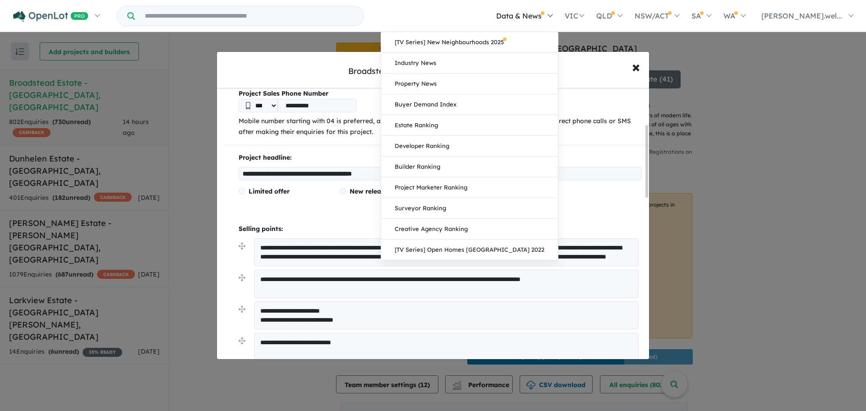  Describe the element at coordinates (51, 16) in the screenshot. I see `img: Openlot PRO Logo White` at that location.